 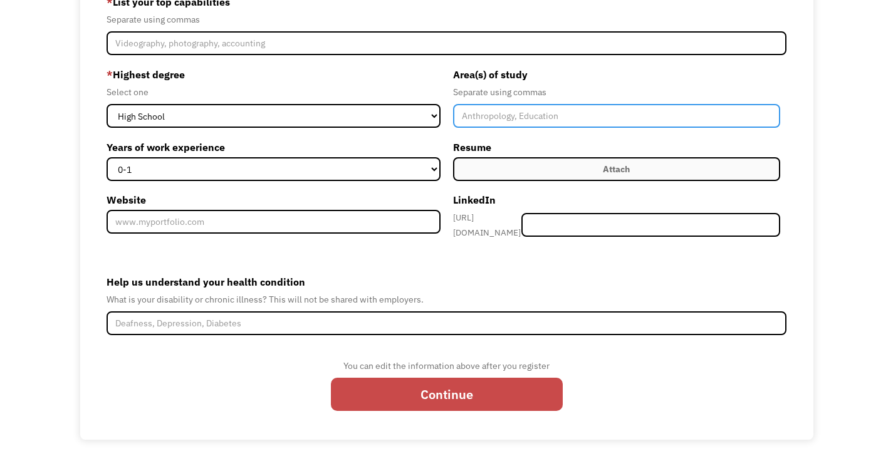 What do you see at coordinates (617, 147) in the screenshot?
I see `label: Resume` at bounding box center [617, 147].